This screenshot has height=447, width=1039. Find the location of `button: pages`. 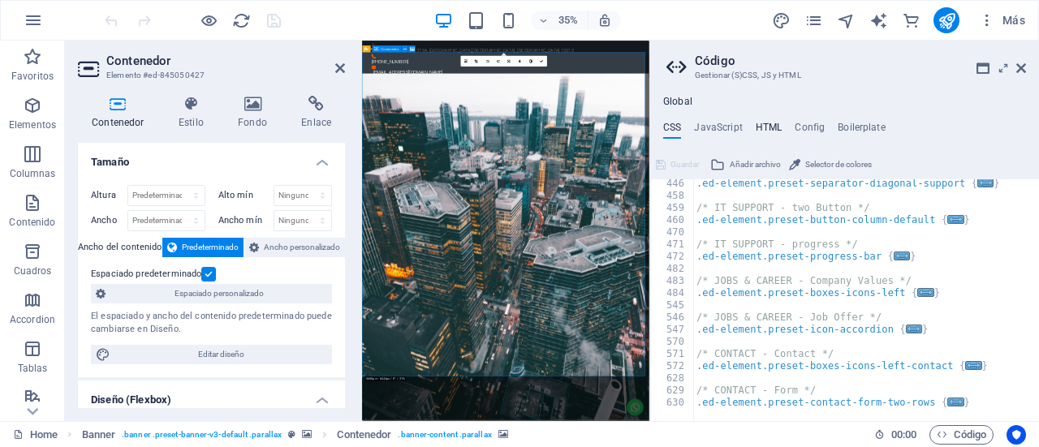

button: pages is located at coordinates (813, 20).